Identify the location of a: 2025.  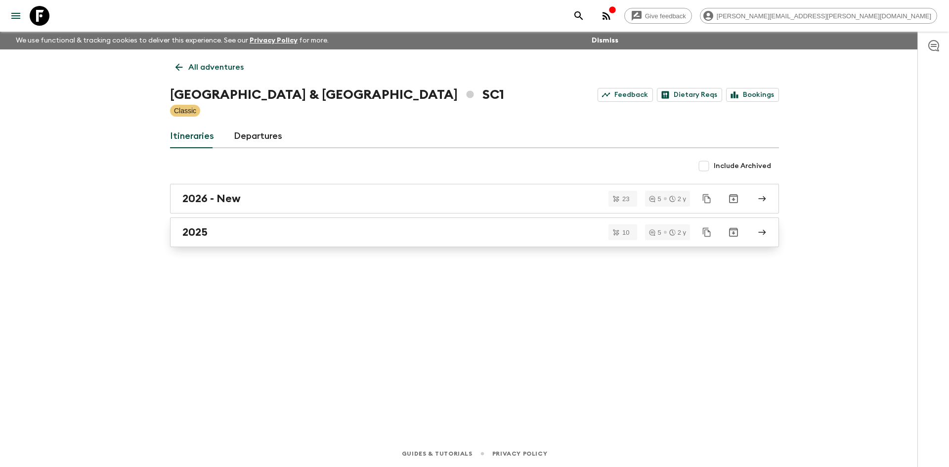
(474, 232).